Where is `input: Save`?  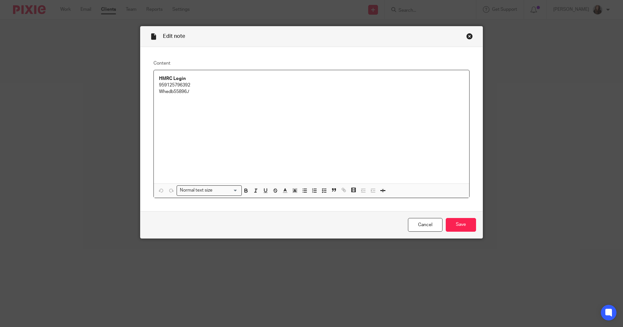 input: Save is located at coordinates (461, 225).